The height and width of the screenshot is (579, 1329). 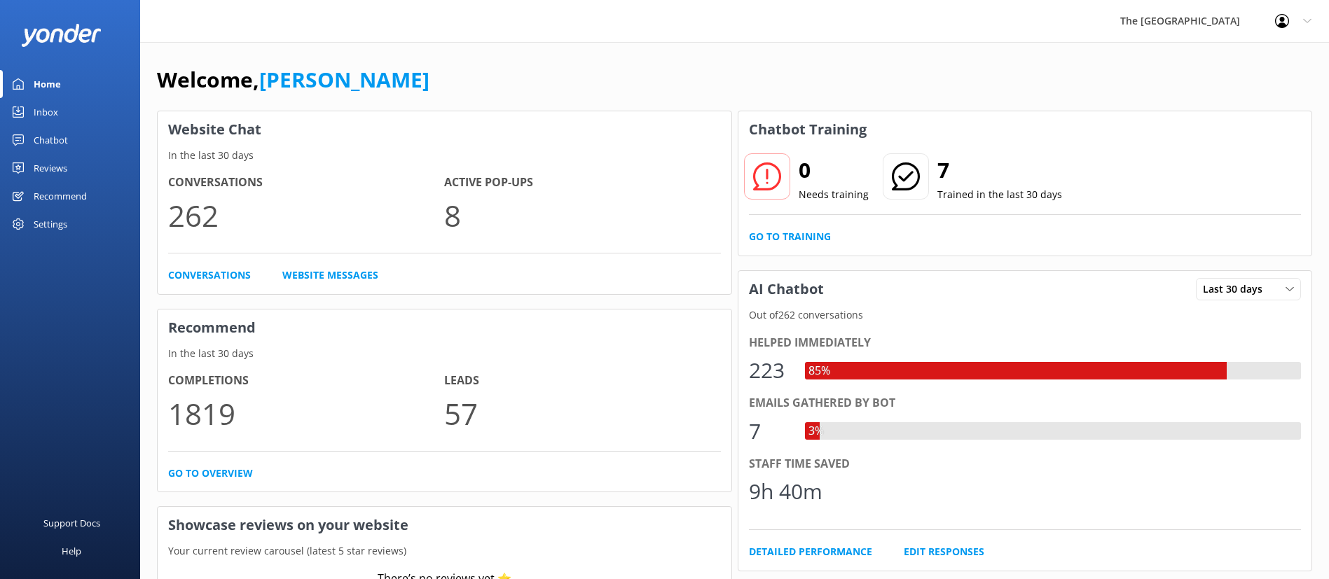 What do you see at coordinates (60, 196) in the screenshot?
I see `div: Recommend` at bounding box center [60, 196].